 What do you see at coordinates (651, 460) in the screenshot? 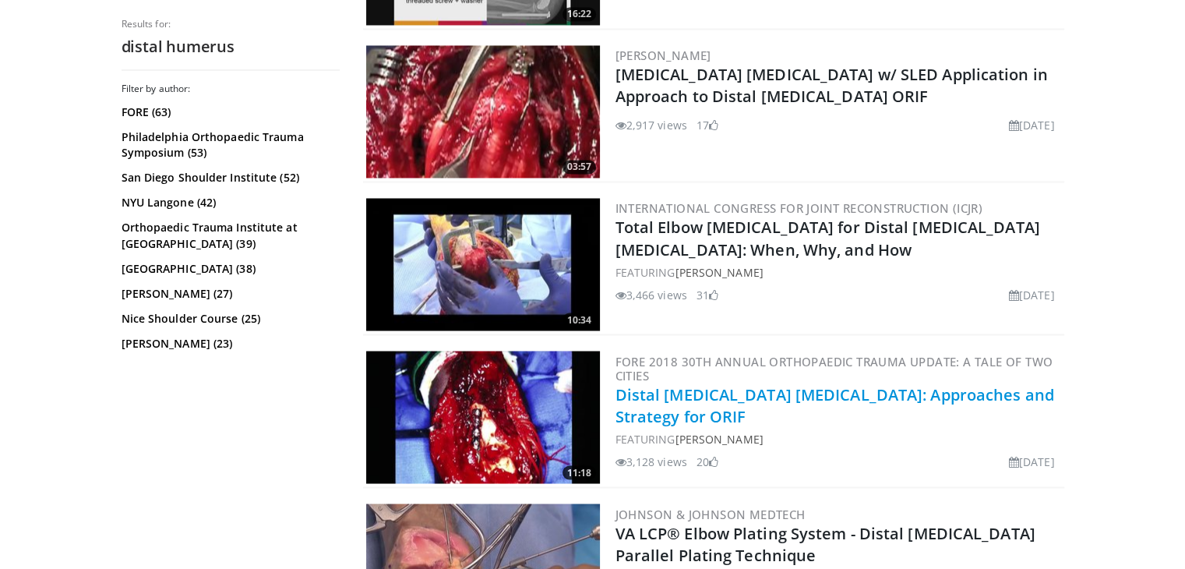
I see `li: 3,128 views` at bounding box center [651, 460].